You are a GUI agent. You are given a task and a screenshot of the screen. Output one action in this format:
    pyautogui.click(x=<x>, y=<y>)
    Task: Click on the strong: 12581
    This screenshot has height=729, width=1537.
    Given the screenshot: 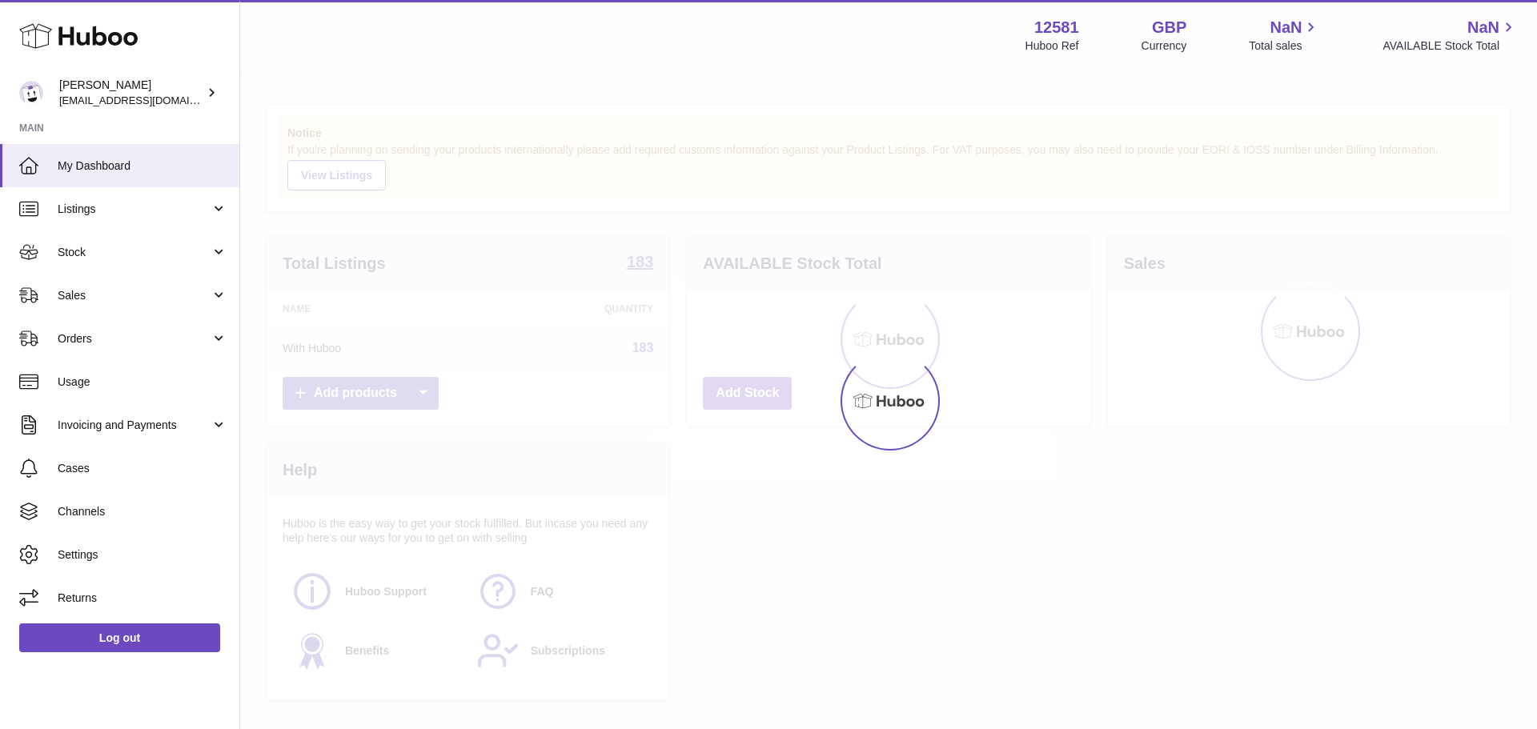 What is the action you would take?
    pyautogui.click(x=1057, y=27)
    